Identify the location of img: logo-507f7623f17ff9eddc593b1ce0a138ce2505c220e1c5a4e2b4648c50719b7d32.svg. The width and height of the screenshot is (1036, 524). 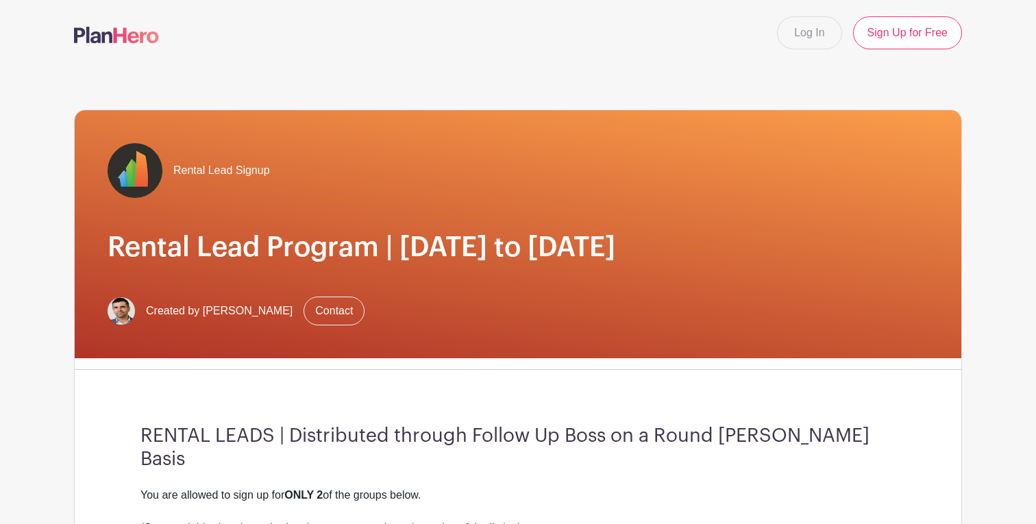
(116, 35).